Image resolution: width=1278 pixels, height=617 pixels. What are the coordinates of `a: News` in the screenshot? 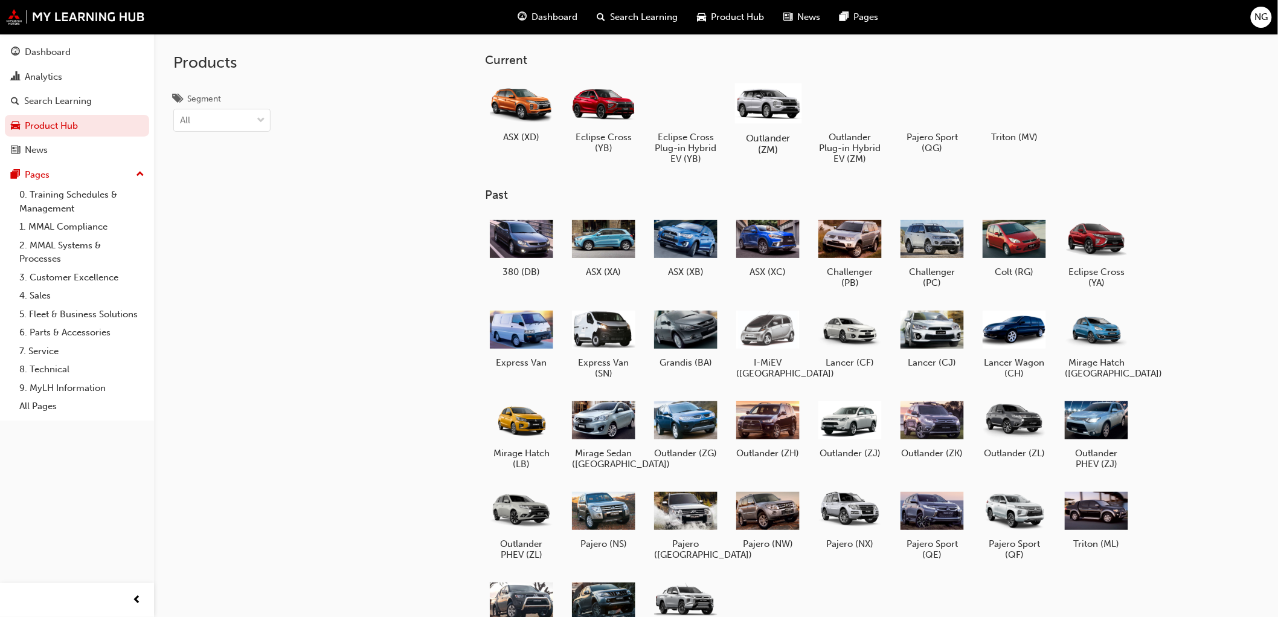 It's located at (77, 150).